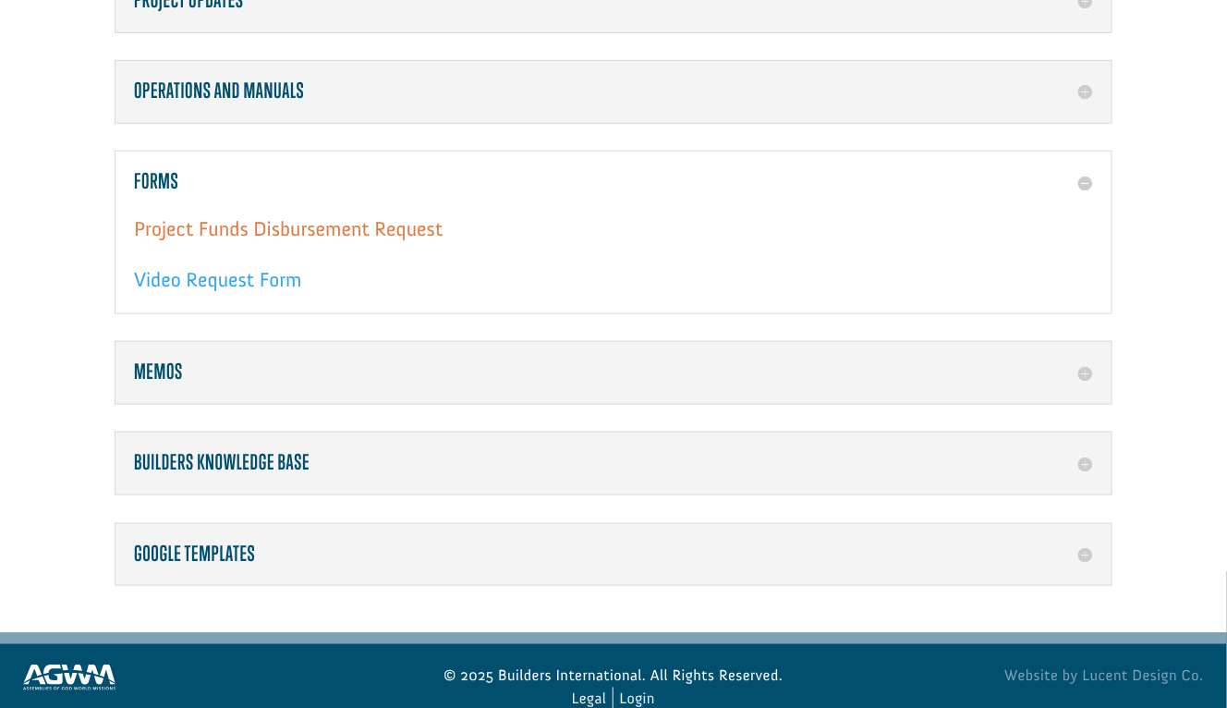 The height and width of the screenshot is (708, 1227). What do you see at coordinates (614, 554) in the screenshot?
I see `h5: Google Templates` at bounding box center [614, 554].